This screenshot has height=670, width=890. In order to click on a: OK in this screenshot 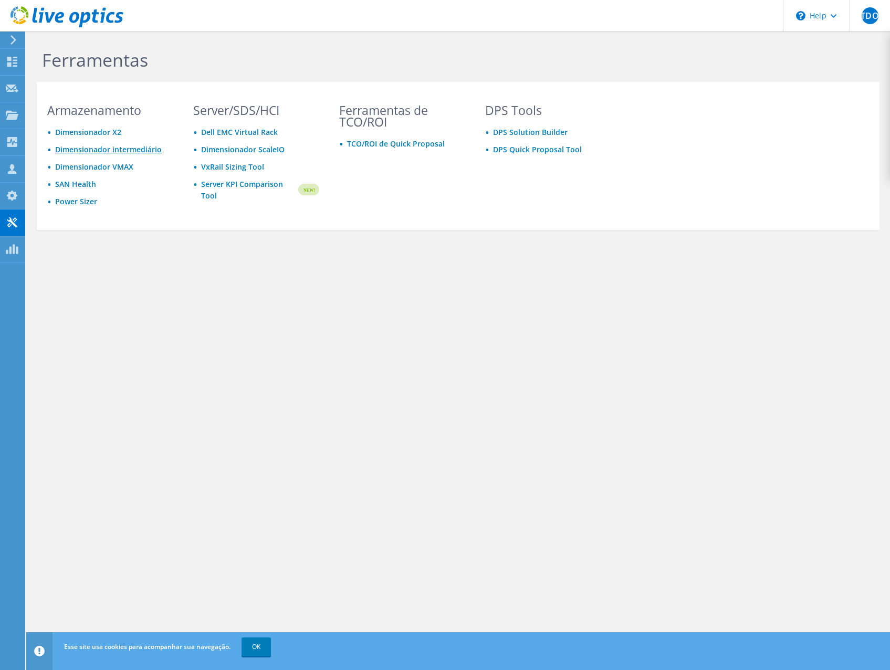, I will do `click(256, 647)`.